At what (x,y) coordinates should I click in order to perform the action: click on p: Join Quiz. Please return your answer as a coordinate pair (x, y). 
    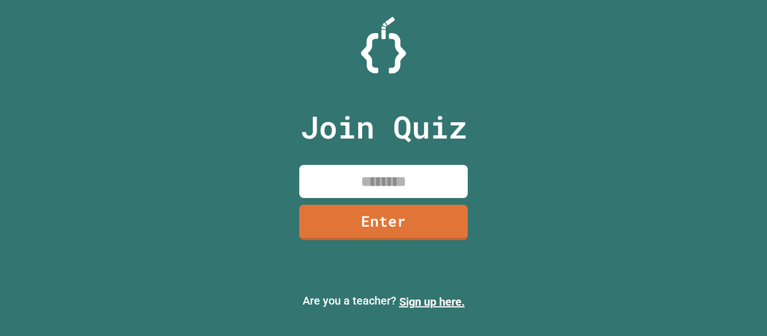
    Looking at the image, I should click on (383, 127).